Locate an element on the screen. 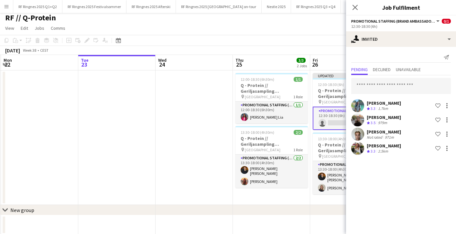 This screenshot has width=456, height=234. span: Wed is located at coordinates (162, 60).